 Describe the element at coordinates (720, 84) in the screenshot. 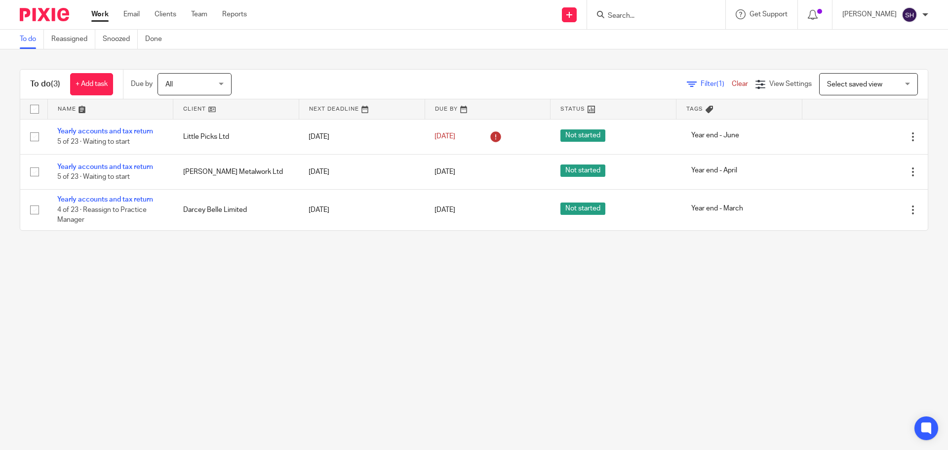

I see `span: (1)` at that location.